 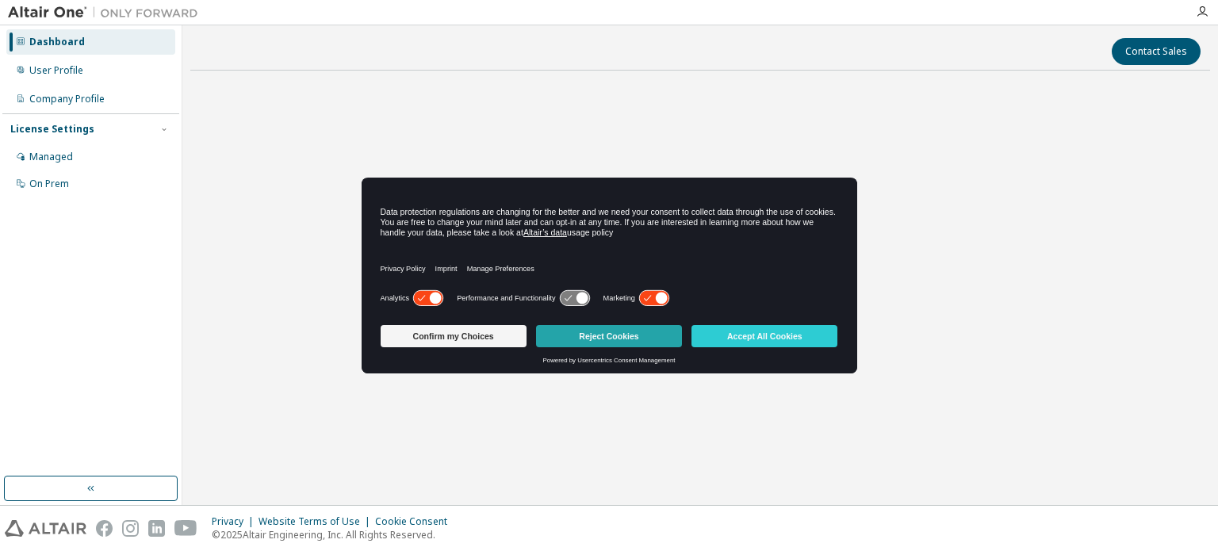 I want to click on div: Cookie Consent, so click(x=416, y=522).